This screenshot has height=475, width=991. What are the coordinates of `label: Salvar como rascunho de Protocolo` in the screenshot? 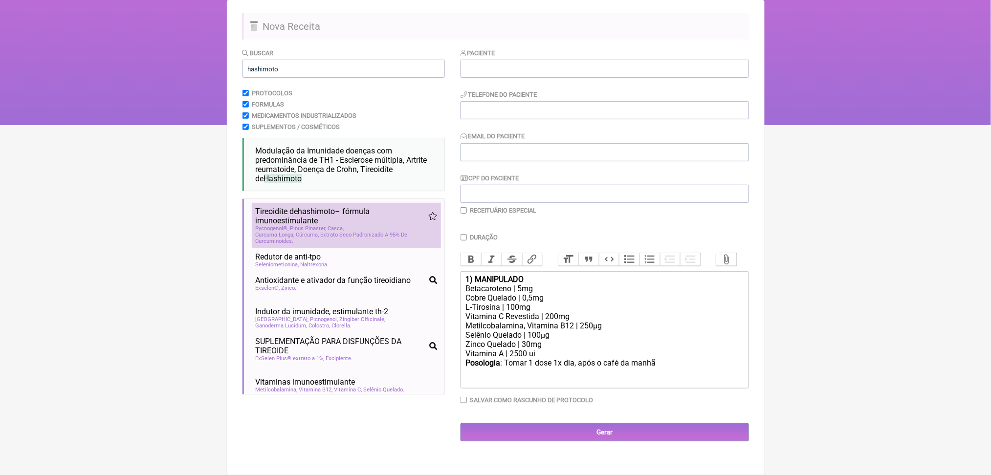 It's located at (531, 400).